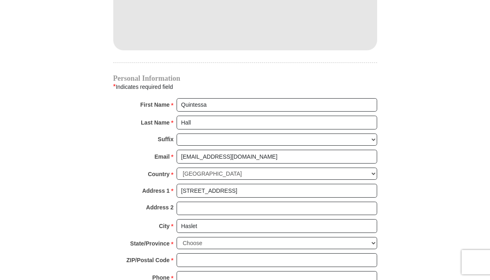 The height and width of the screenshot is (280, 490). I want to click on strong: Suffix, so click(165, 139).